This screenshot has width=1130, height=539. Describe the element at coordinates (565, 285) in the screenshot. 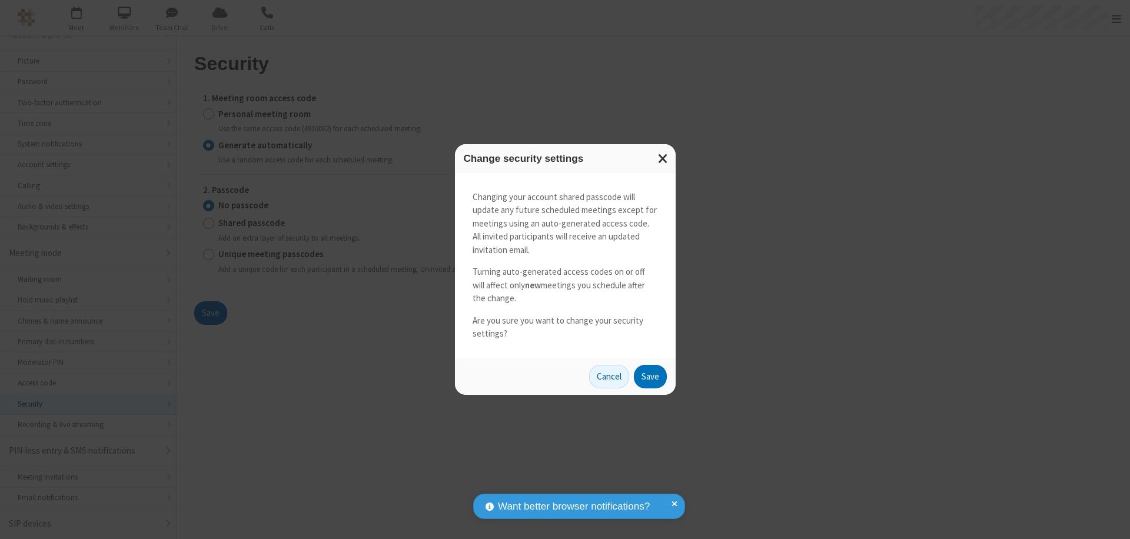

I see `p: Turning auto-generated access codes on or off will affect only meetings you schedule after the ch...` at that location.